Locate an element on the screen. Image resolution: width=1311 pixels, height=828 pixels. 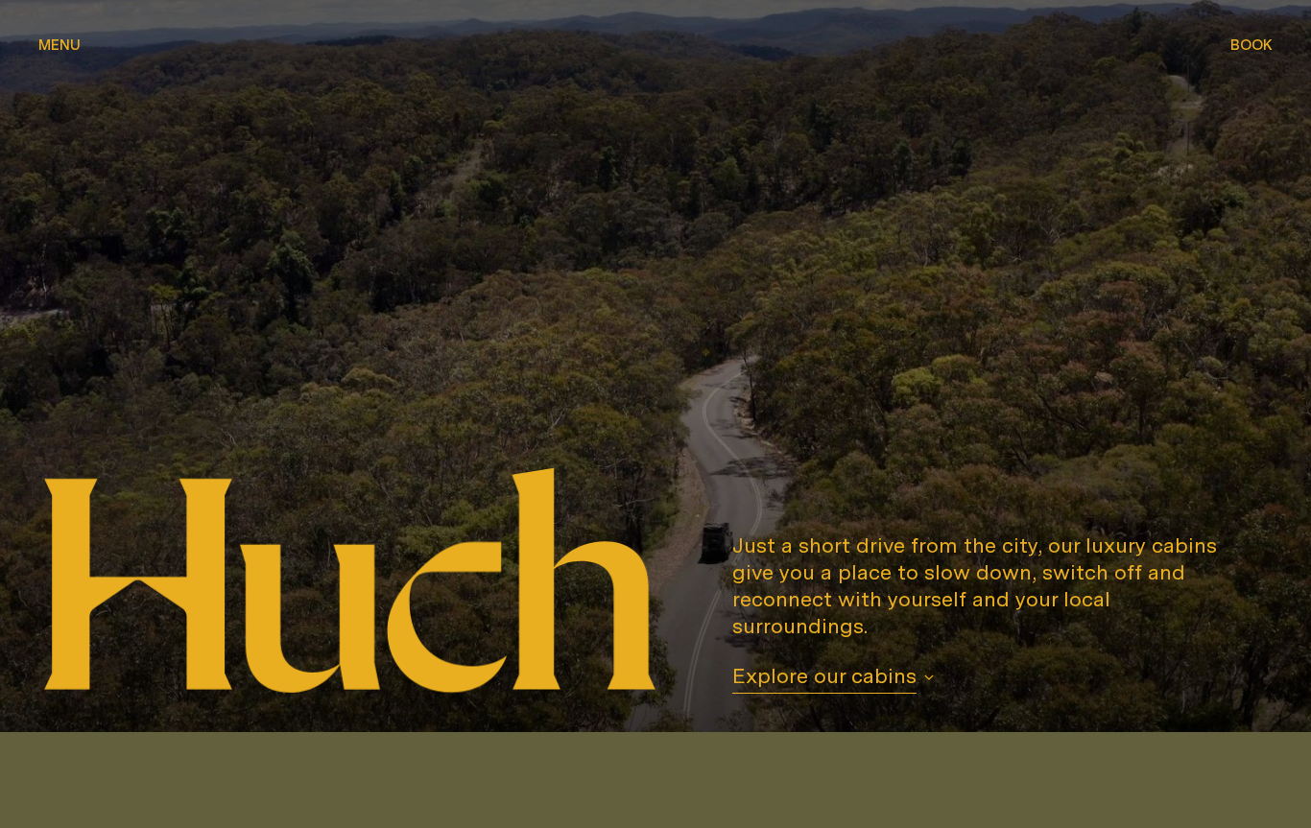
span: Menu is located at coordinates (60, 44).